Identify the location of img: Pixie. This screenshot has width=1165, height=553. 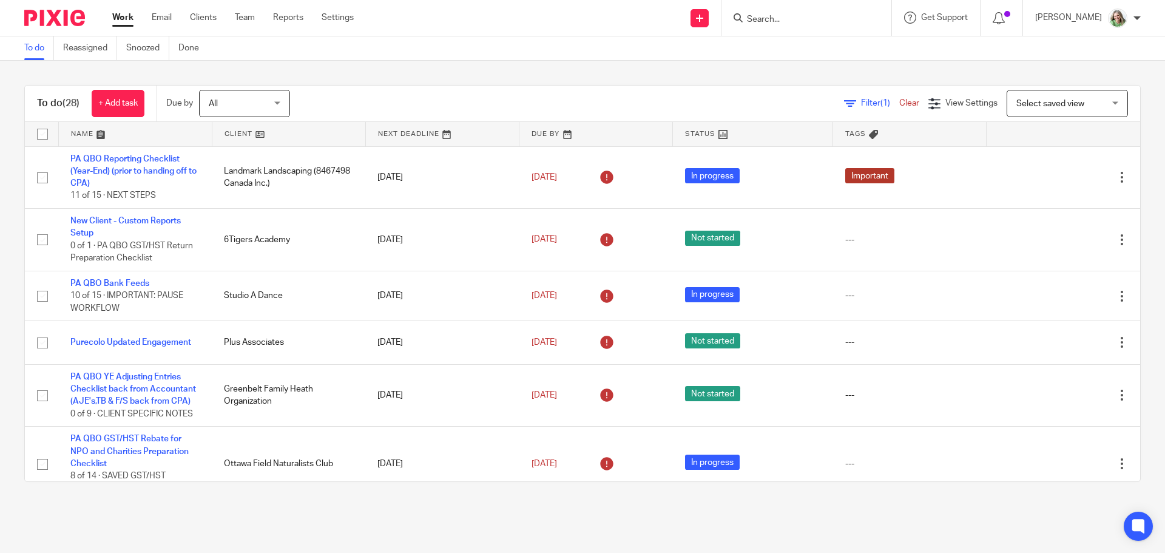
(55, 18).